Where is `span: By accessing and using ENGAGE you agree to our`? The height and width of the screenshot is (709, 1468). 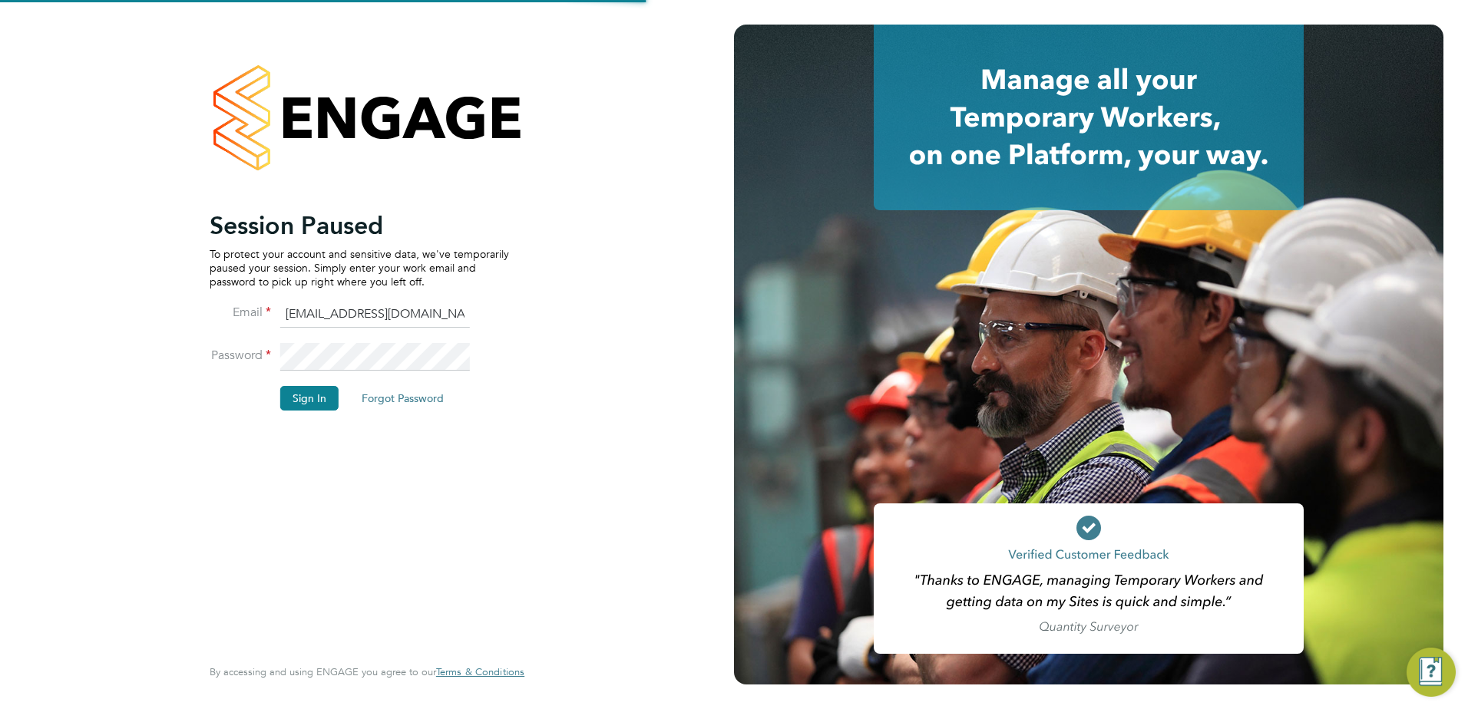 span: By accessing and using ENGAGE you agree to our is located at coordinates (367, 672).